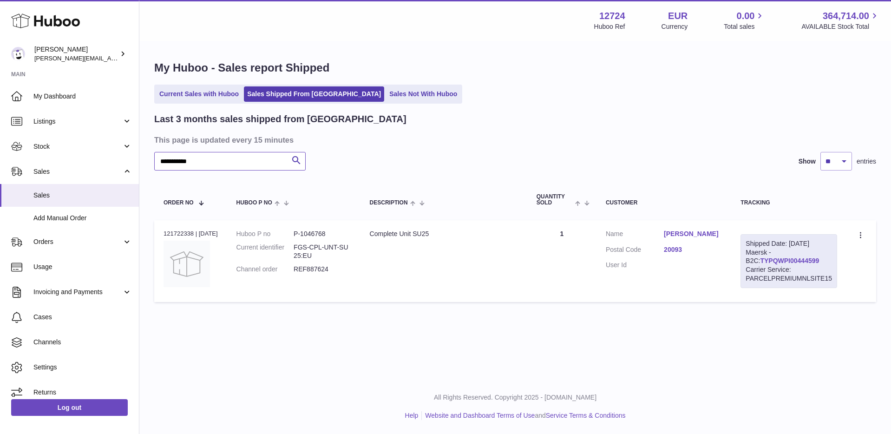  Describe the element at coordinates (610, 26) in the screenshot. I see `div: Huboo Ref` at that location.